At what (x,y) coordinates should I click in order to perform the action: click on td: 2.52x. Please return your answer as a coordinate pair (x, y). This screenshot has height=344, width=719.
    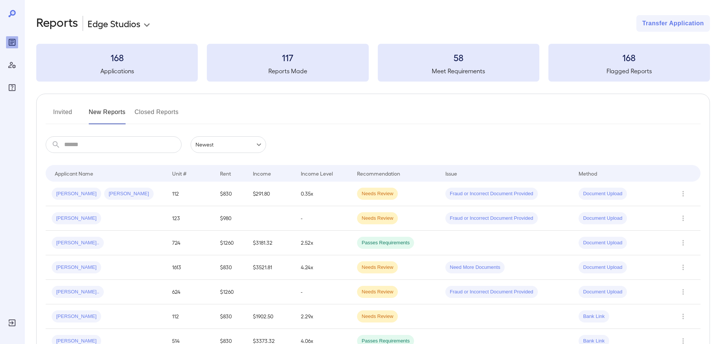
    Looking at the image, I should click on (323, 243).